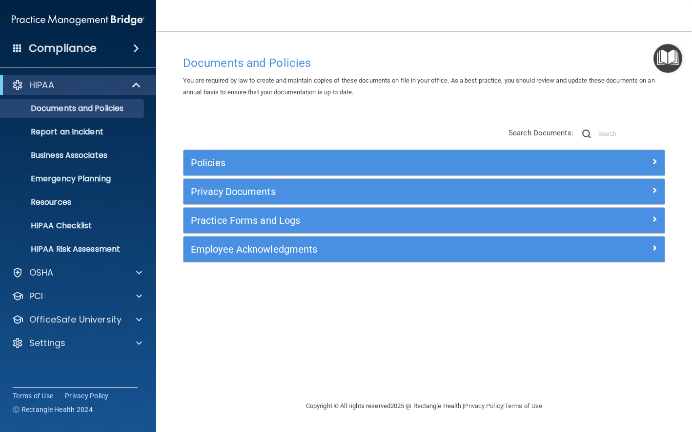  Describe the element at coordinates (77, 85) in the screenshot. I see `a: HIPAA` at that location.